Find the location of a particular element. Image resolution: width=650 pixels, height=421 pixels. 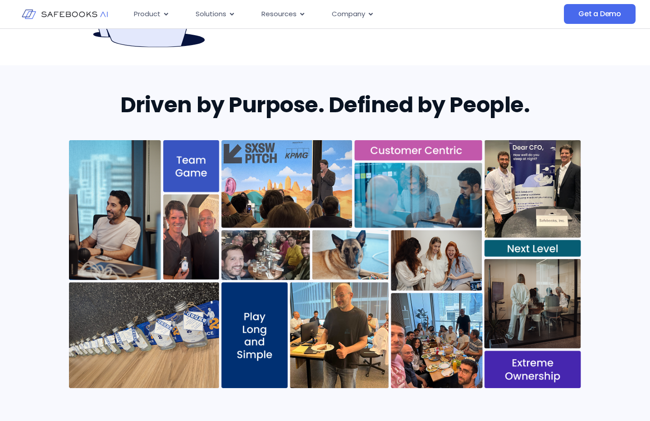

span: Resources is located at coordinates (279, 14).